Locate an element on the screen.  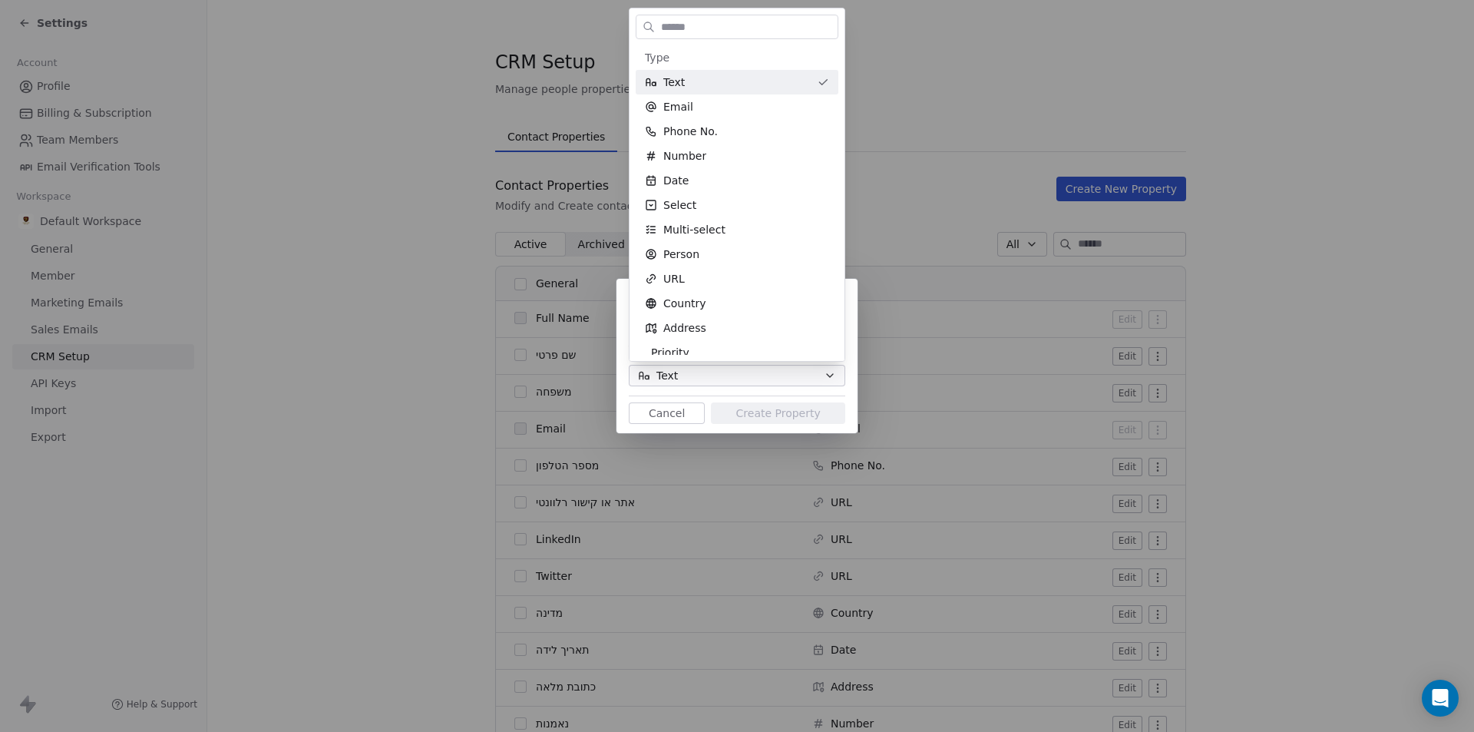
span: Date is located at coordinates (676, 180).